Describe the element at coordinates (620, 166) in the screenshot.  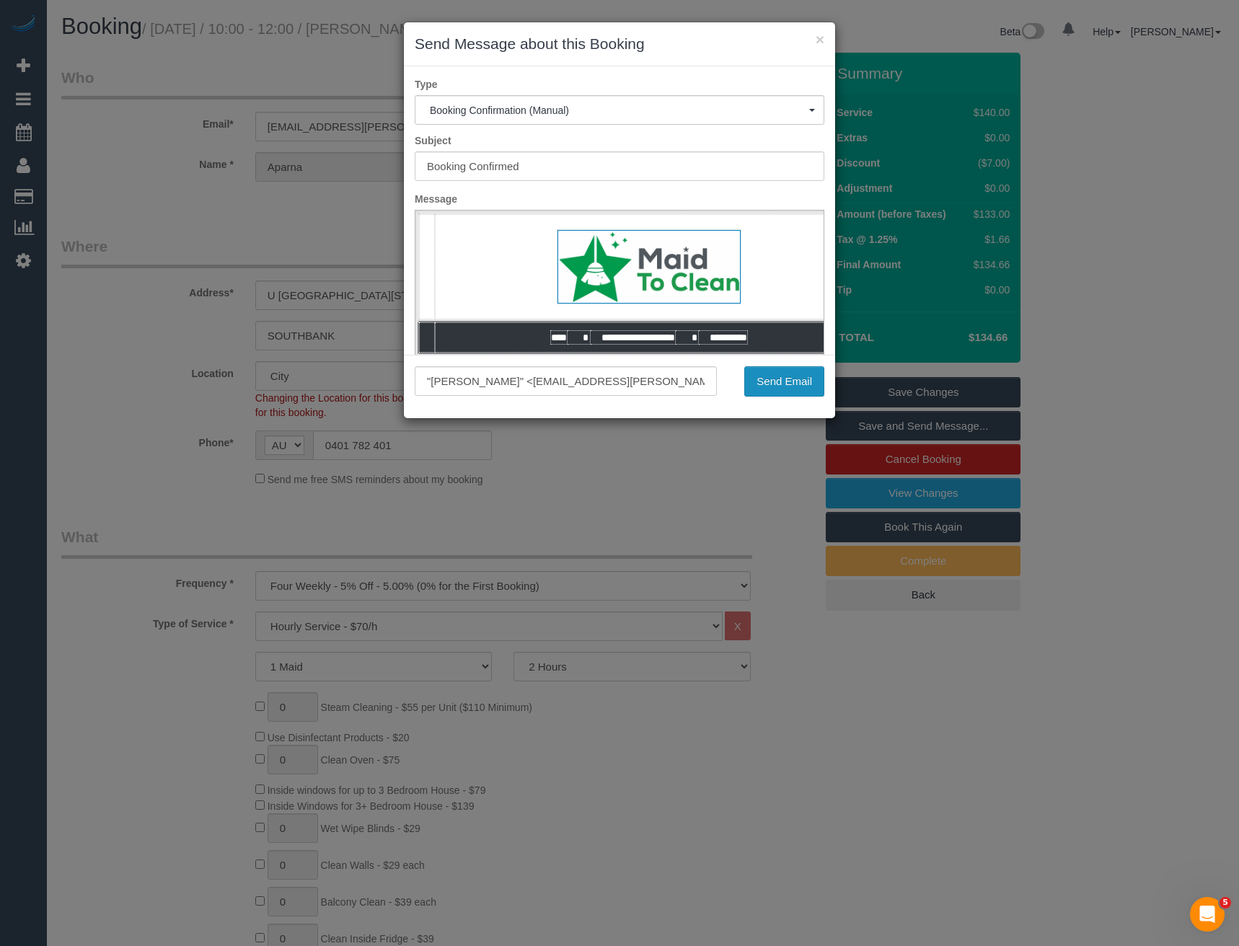
I see `input: Subject` at that location.